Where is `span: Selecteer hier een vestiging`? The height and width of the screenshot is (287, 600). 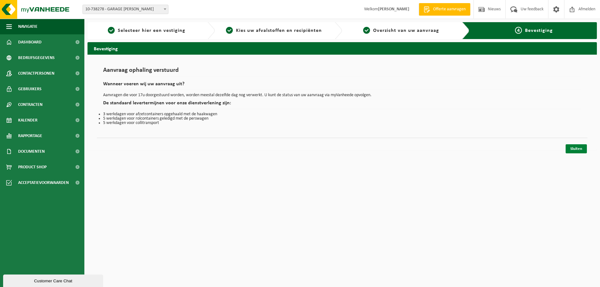 span: Selecteer hier een vestiging is located at coordinates (152, 31).